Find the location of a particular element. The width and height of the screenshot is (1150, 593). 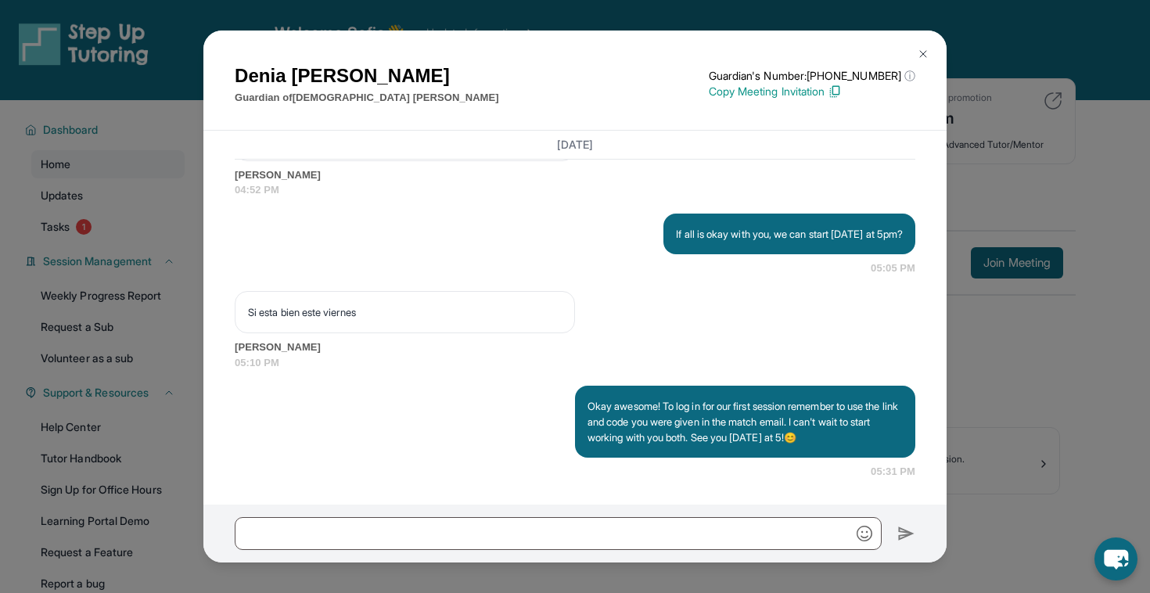

p: Okay awesome! To log in for our first session remember to use the link and code you were given in... is located at coordinates (745, 422).